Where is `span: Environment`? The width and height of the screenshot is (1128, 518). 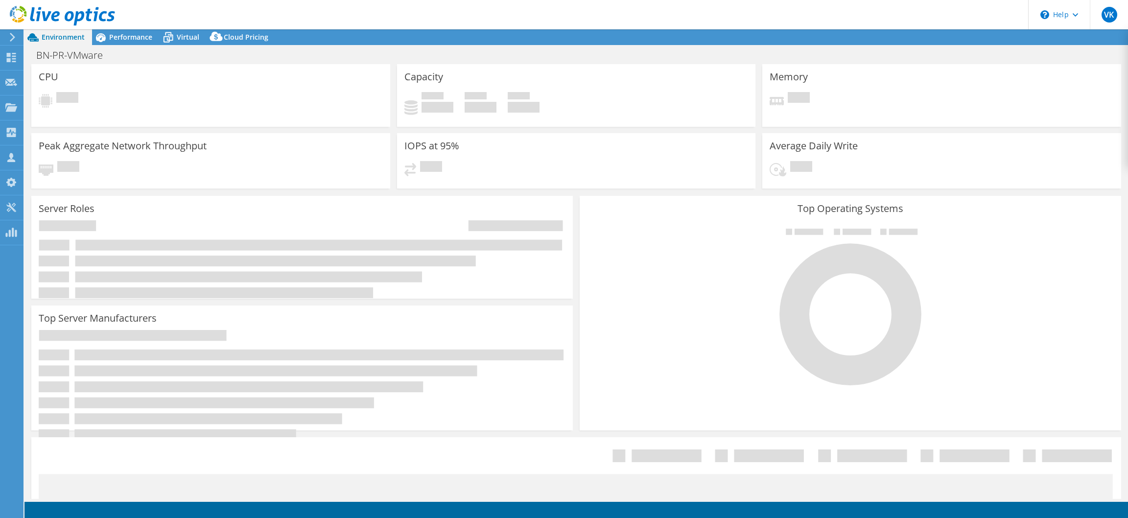
span: Environment is located at coordinates (63, 37).